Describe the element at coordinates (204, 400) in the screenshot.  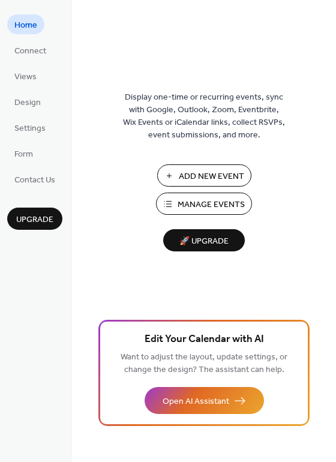
I see `button: Open AI Assistant` at that location.